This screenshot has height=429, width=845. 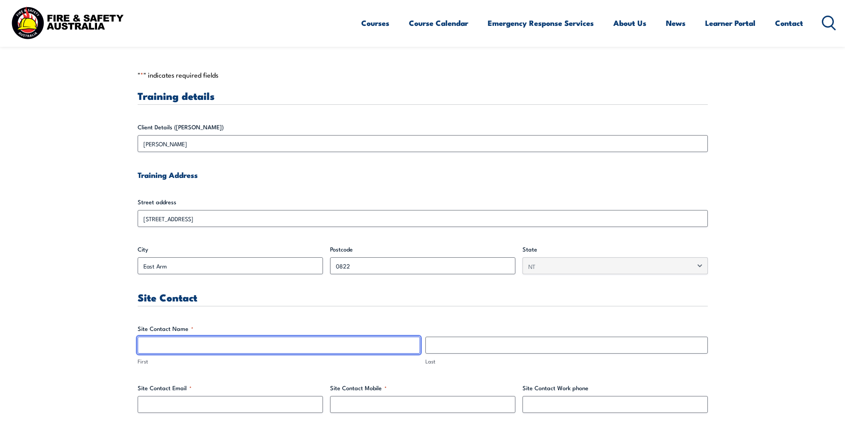 I want to click on h4: Training Address, so click(x=423, y=175).